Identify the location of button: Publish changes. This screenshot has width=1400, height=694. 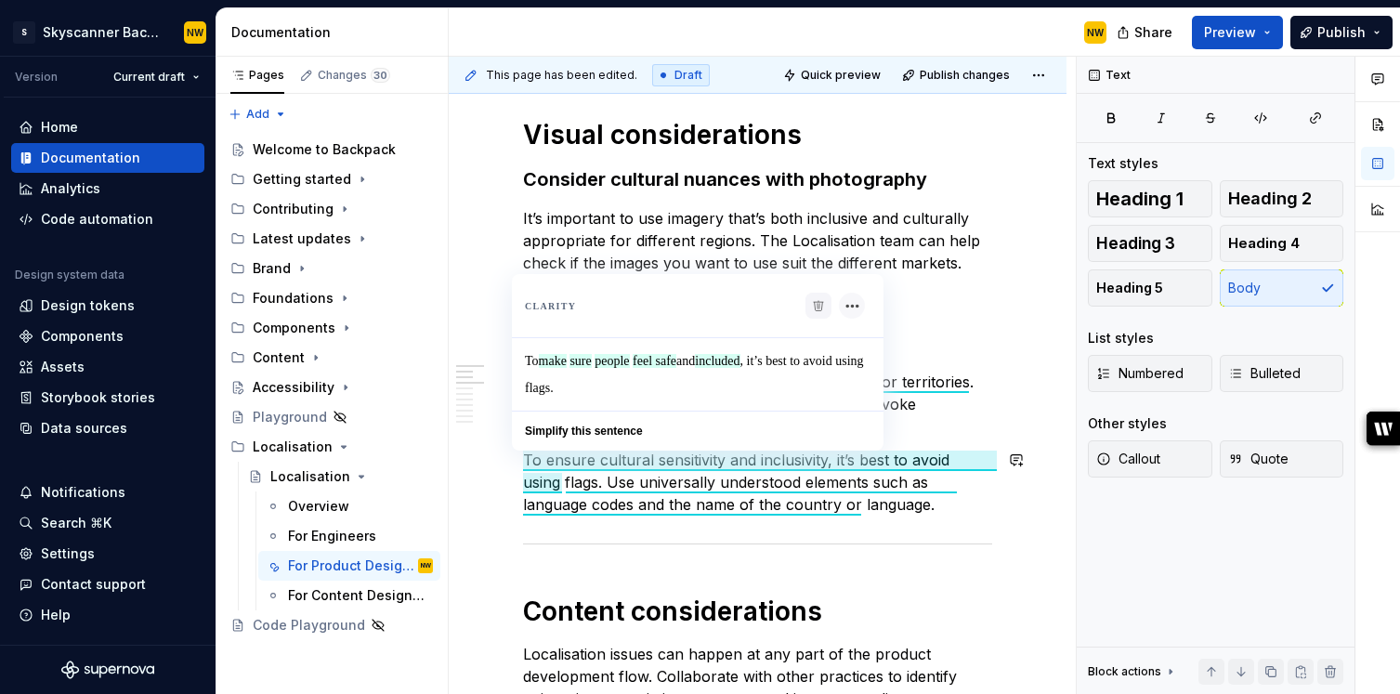
(957, 75).